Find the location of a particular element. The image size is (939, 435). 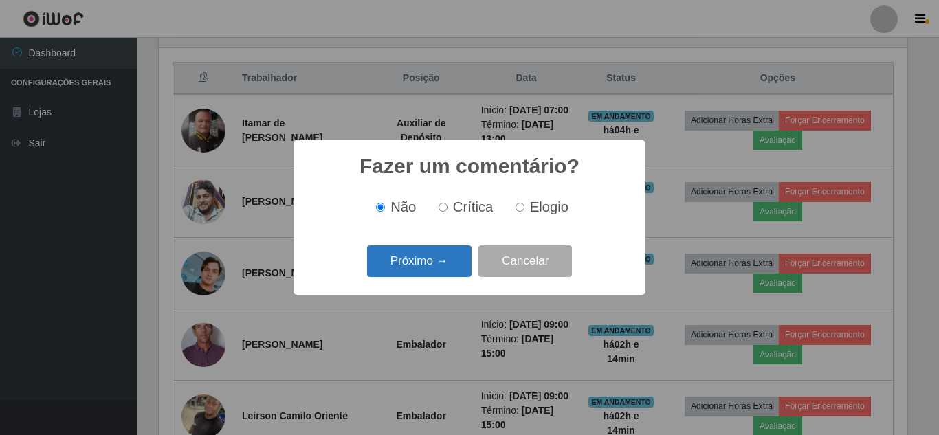

input: Elogio is located at coordinates (520, 207).